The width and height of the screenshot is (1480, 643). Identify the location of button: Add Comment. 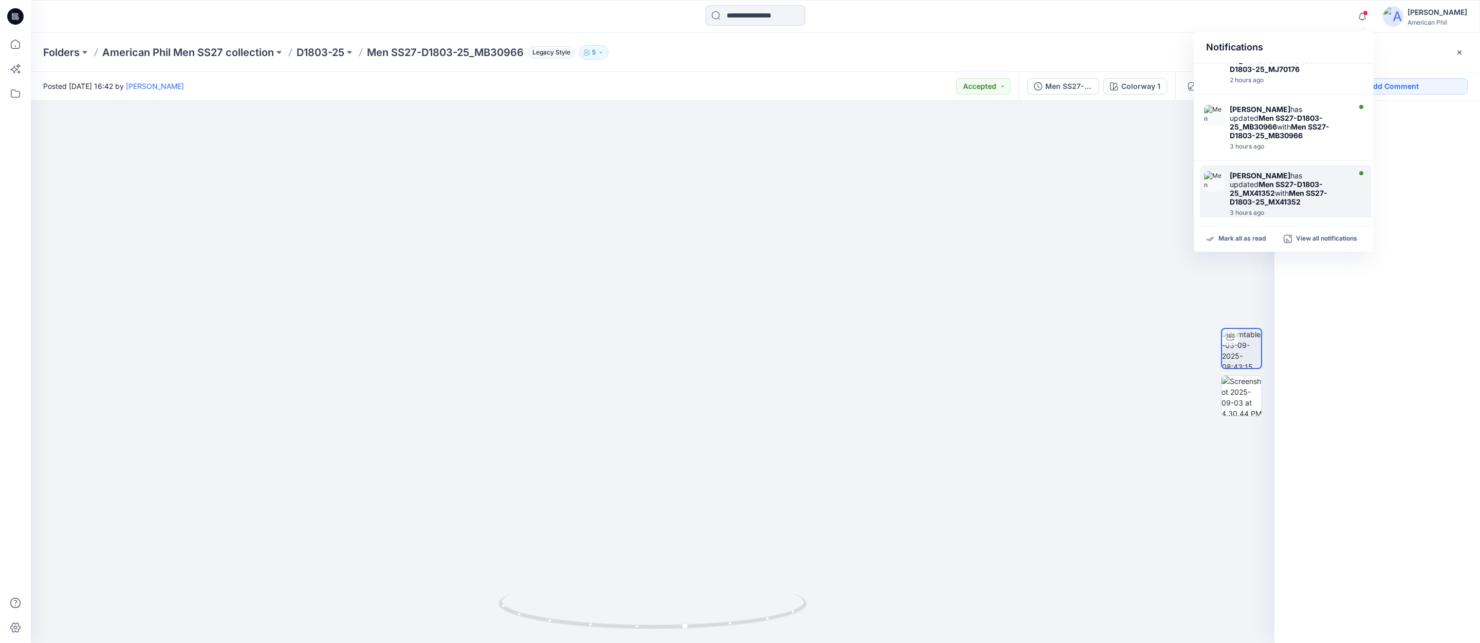
(1388, 86).